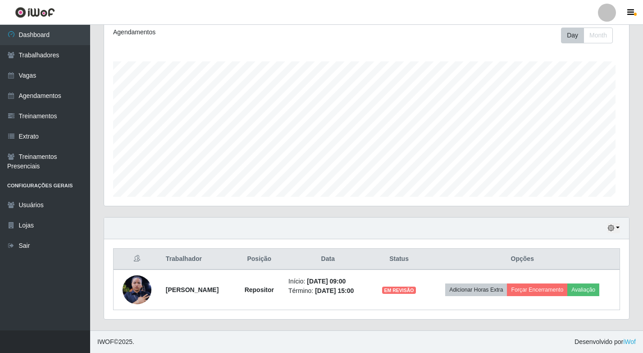 This screenshot has height=353, width=643. Describe the element at coordinates (476, 289) in the screenshot. I see `button: Adicionar Horas Extra` at that location.